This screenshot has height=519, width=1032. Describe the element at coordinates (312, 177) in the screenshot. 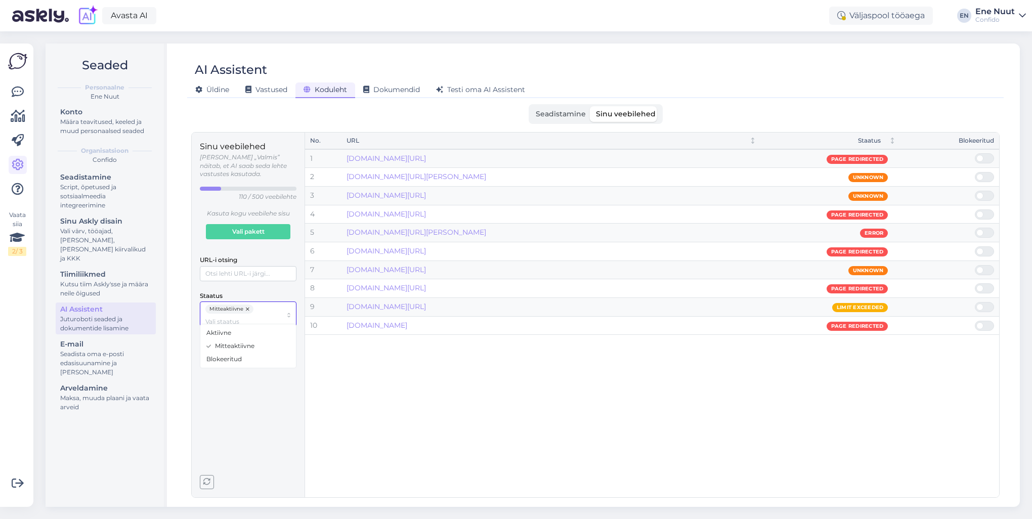

I see `span: 2` at that location.